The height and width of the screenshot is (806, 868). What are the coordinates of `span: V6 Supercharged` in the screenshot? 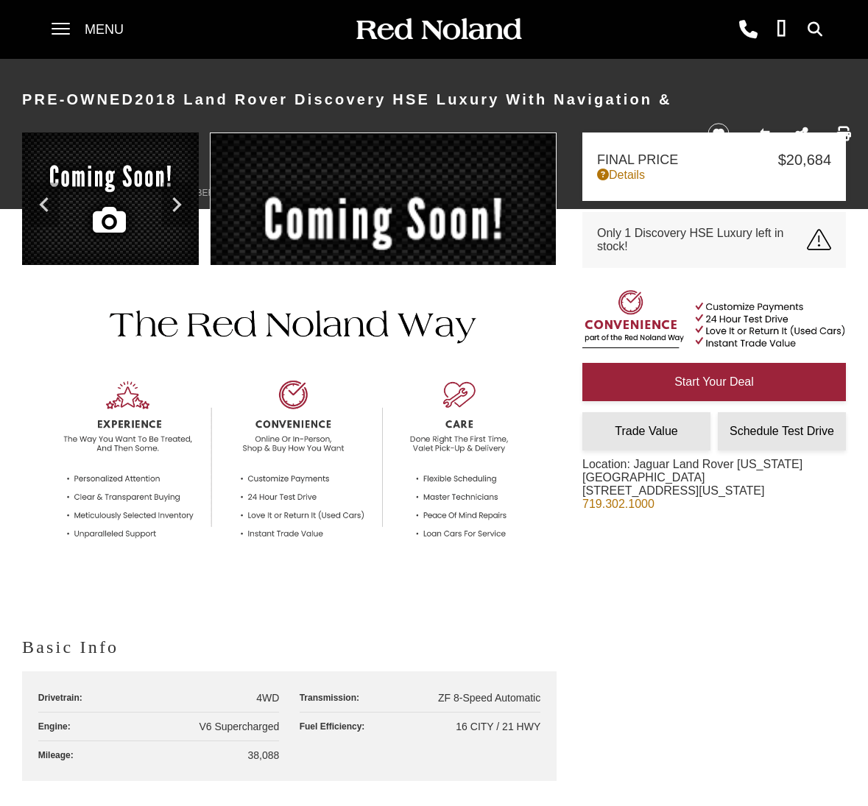 It's located at (239, 727).